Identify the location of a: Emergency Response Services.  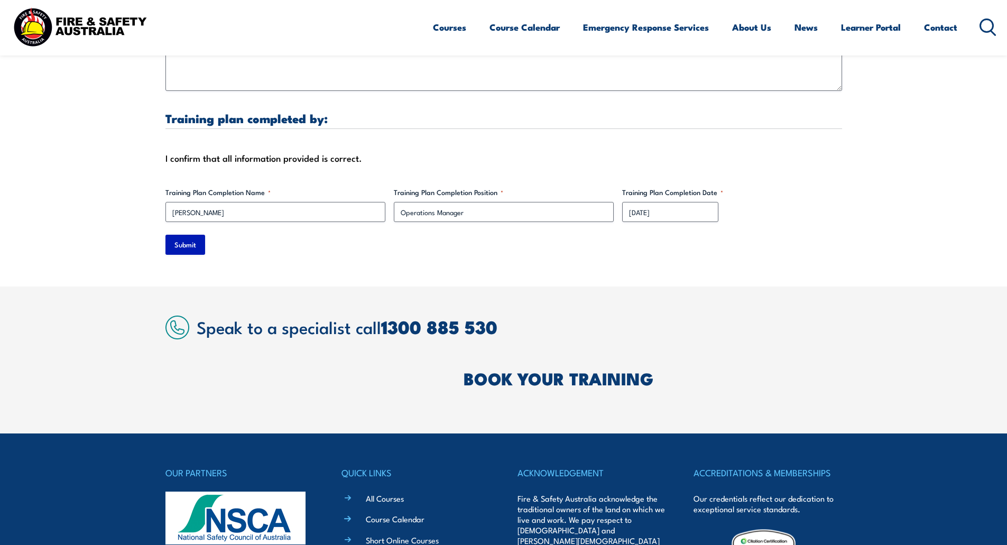
(646, 27).